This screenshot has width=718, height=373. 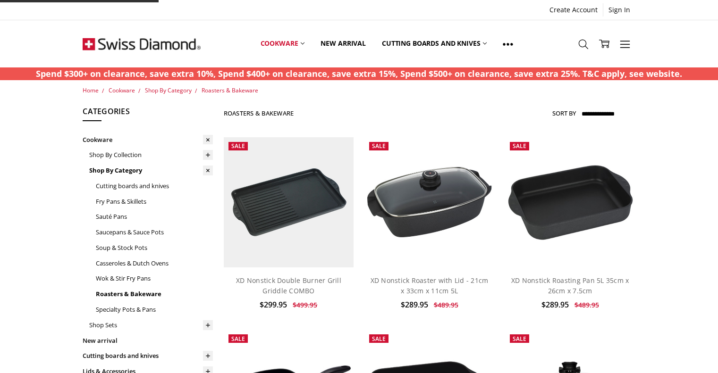 What do you see at coordinates (151, 155) in the screenshot?
I see `a: Shop By Collection` at bounding box center [151, 155].